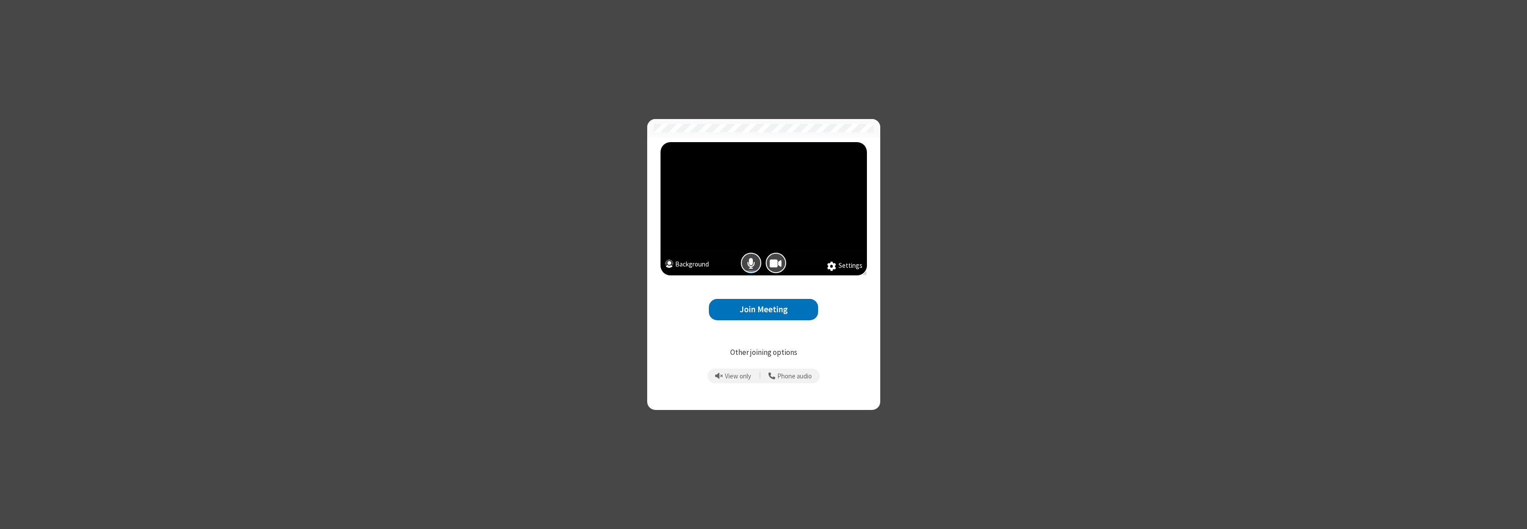 This screenshot has width=1527, height=529. Describe the element at coordinates (795, 376) in the screenshot. I see `span: Phone audio` at that location.